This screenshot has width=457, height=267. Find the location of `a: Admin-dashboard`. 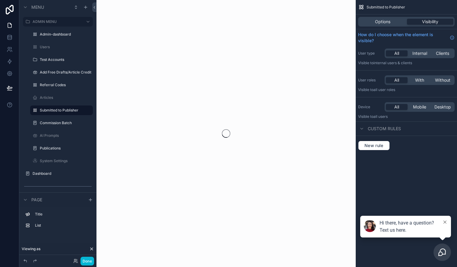

a: Admin-dashboard is located at coordinates (66, 34).